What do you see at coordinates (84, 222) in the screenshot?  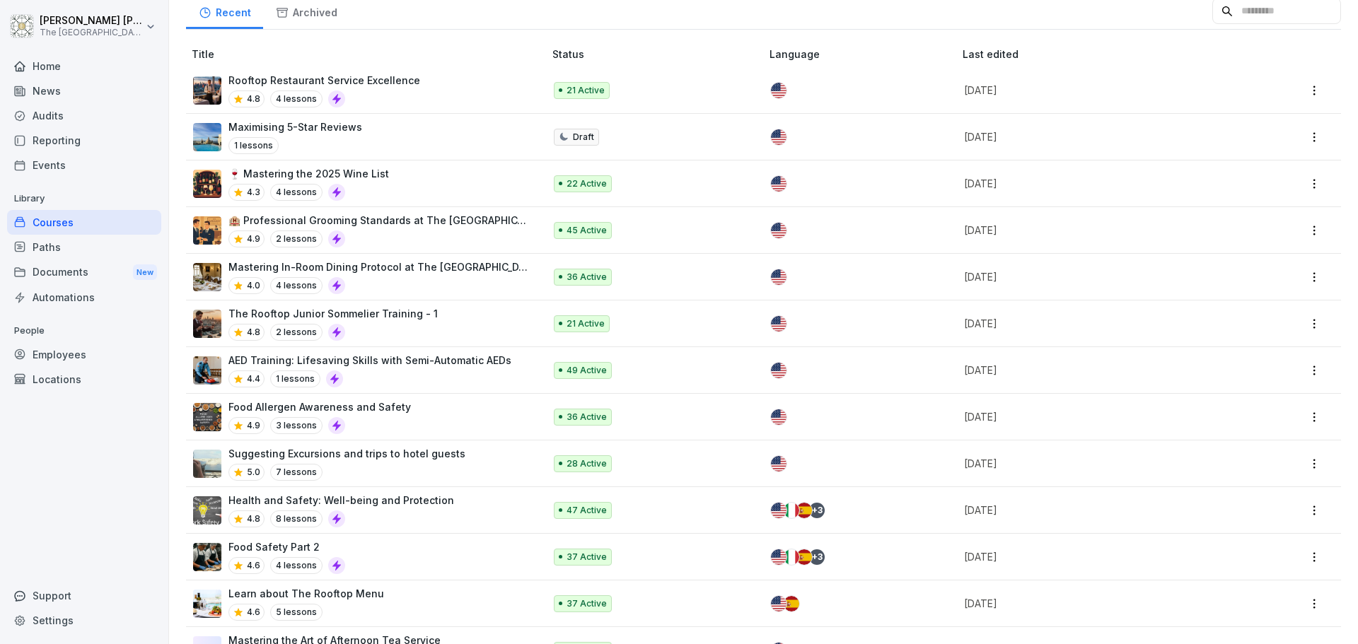 I see `a: Courses` at bounding box center [84, 222].